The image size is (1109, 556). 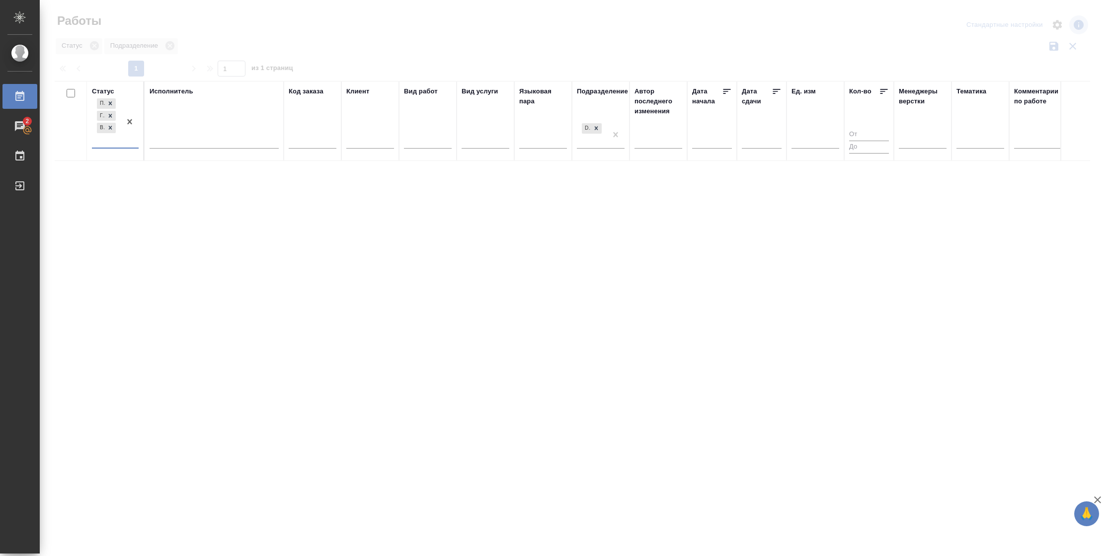 I want to click on div: Вид услуги, so click(x=480, y=91).